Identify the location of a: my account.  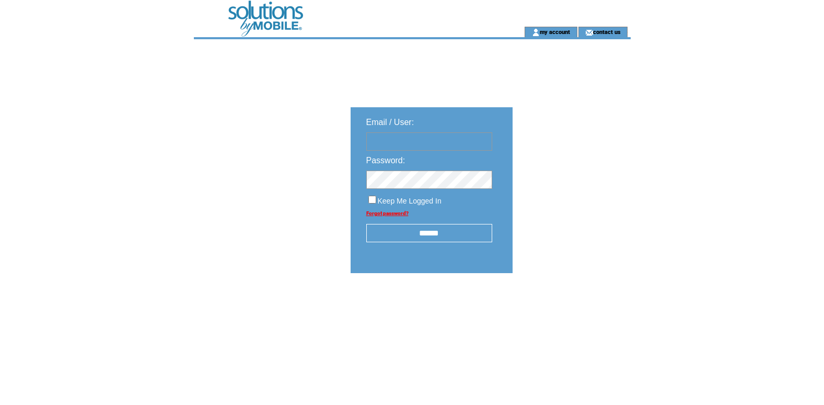
(555, 31).